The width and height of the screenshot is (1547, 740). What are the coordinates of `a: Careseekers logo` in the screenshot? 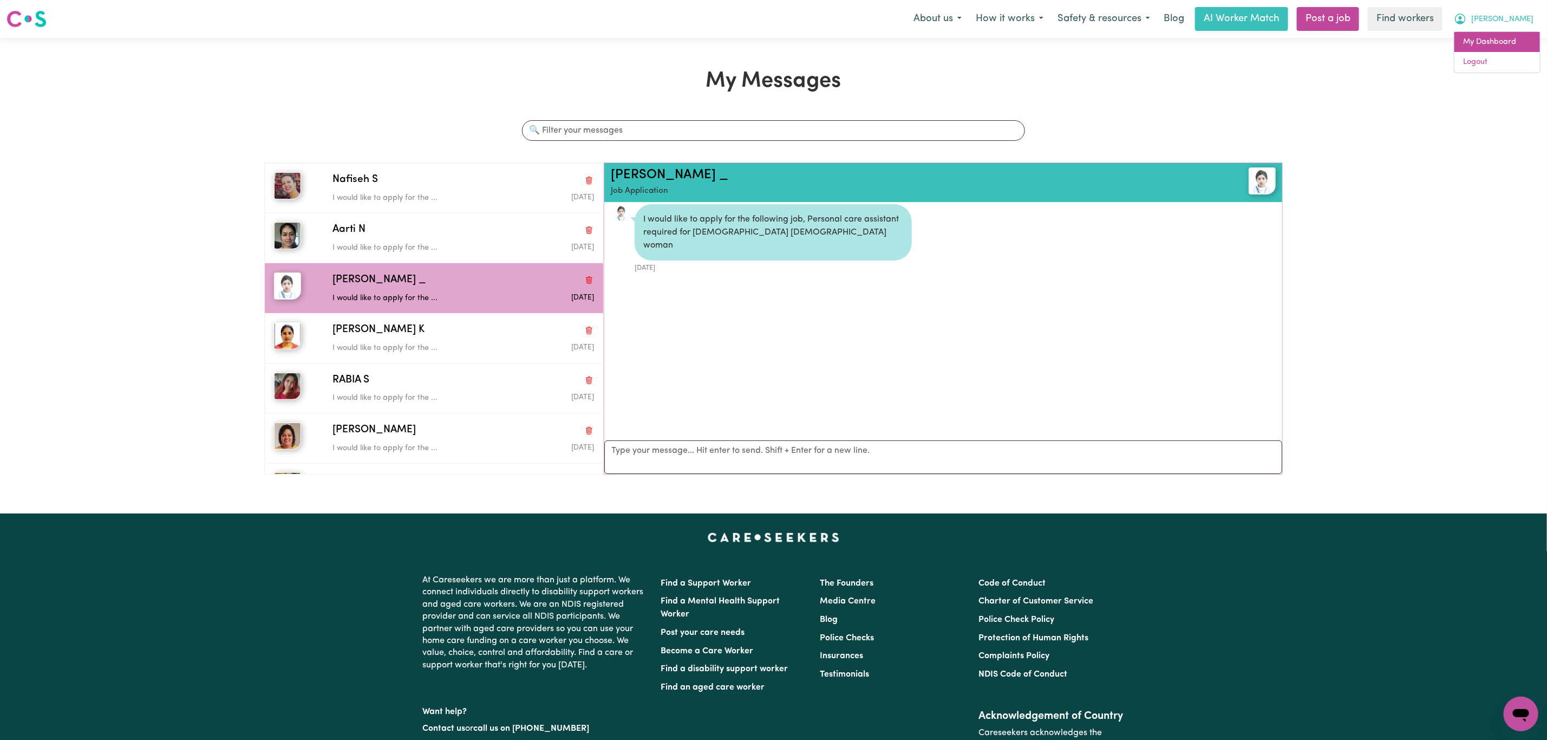 It's located at (27, 19).